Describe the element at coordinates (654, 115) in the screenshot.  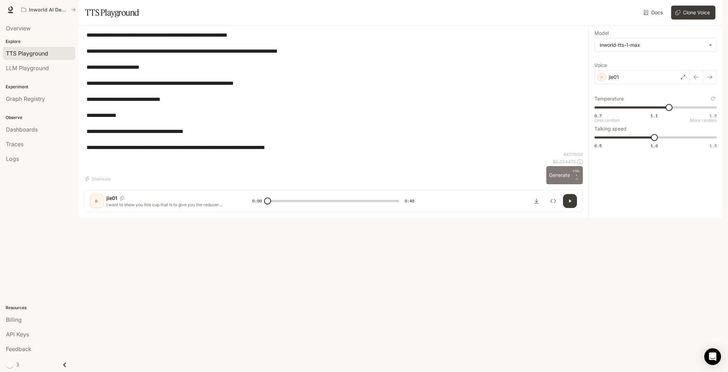
I see `span: 1.1` at that location.